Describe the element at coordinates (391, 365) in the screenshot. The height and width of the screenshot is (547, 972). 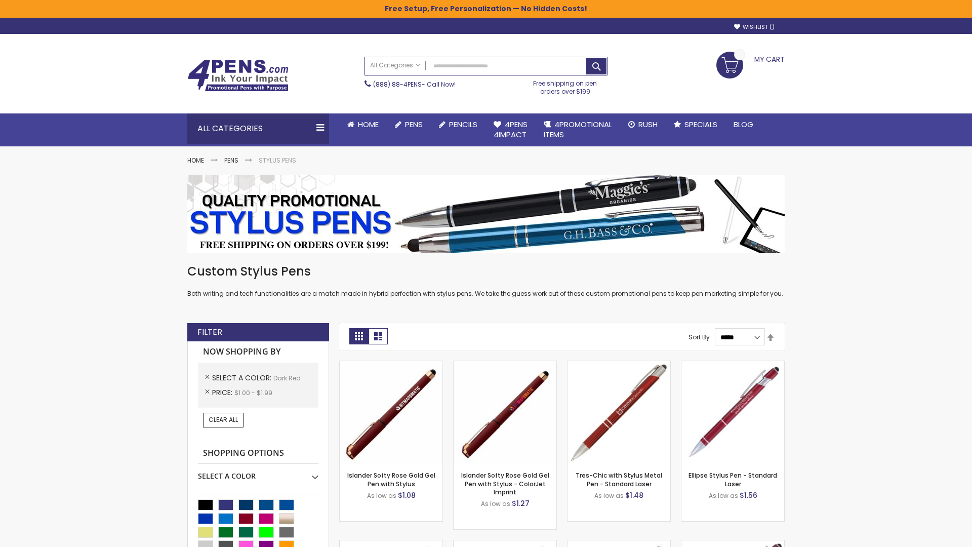
I see `a: Islander Softy Rose Gold Gel Pen with Stylus-Dark Red` at that location.